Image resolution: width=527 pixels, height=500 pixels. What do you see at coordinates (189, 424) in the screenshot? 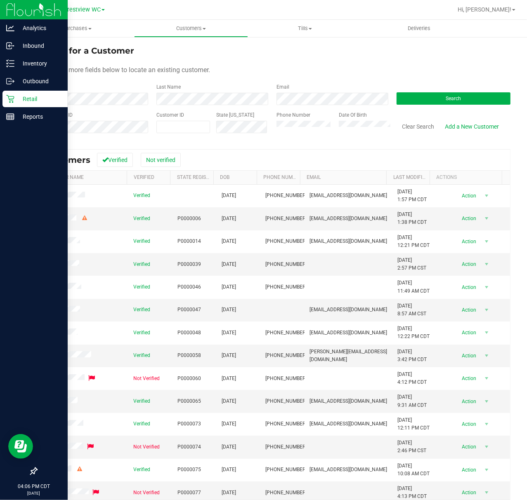
I see `span: P0000073` at bounding box center [189, 424].